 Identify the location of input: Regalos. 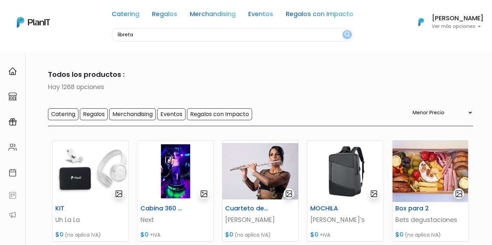
(94, 114).